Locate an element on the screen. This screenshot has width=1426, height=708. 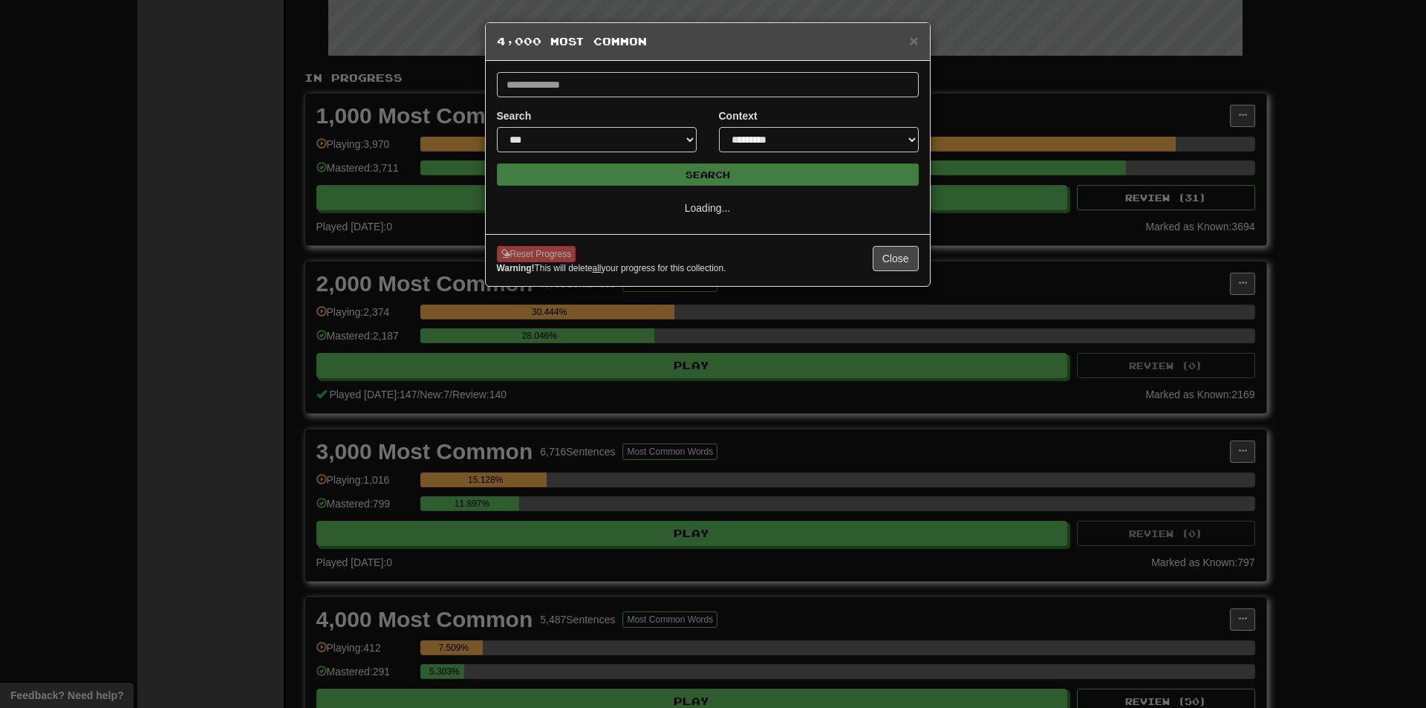
strong: Warning! is located at coordinates (515, 268).